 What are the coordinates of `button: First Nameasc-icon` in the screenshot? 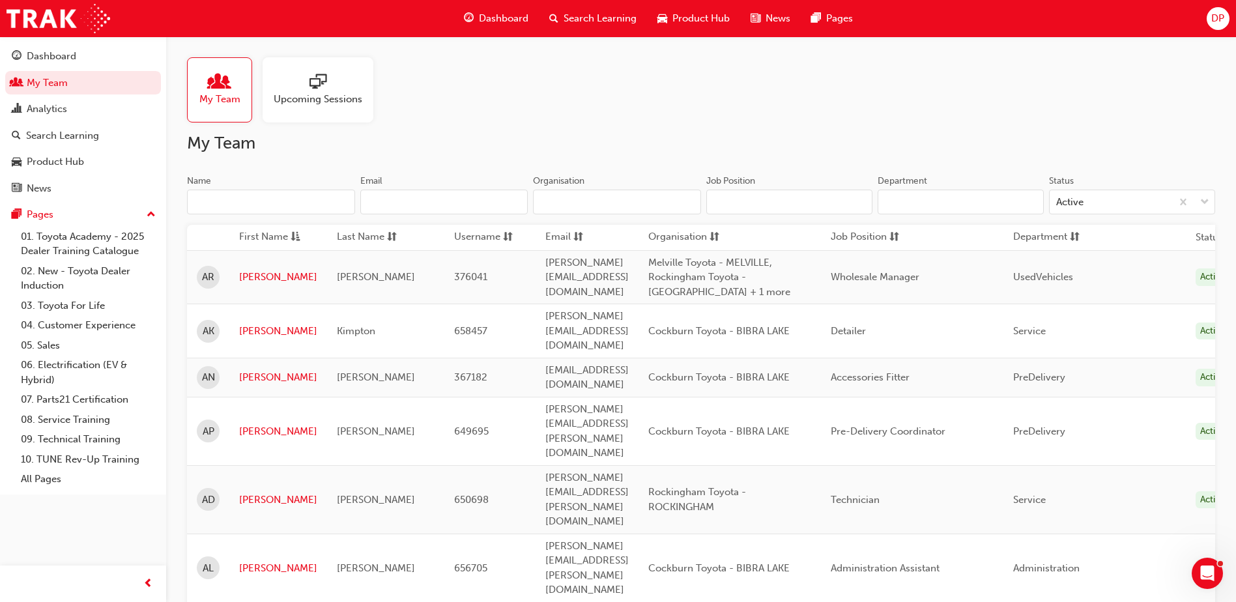 It's located at (275, 237).